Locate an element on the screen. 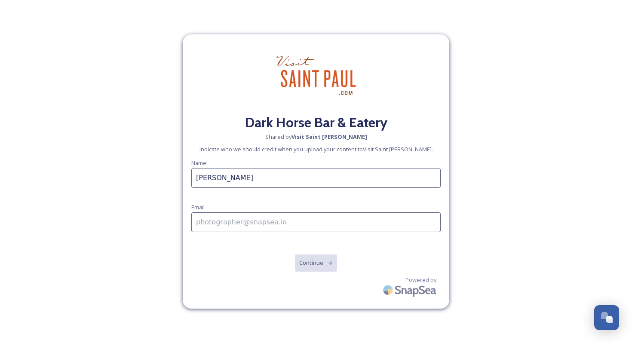 The image size is (632, 343). input: photographer@snapsea.io is located at coordinates (316, 222).